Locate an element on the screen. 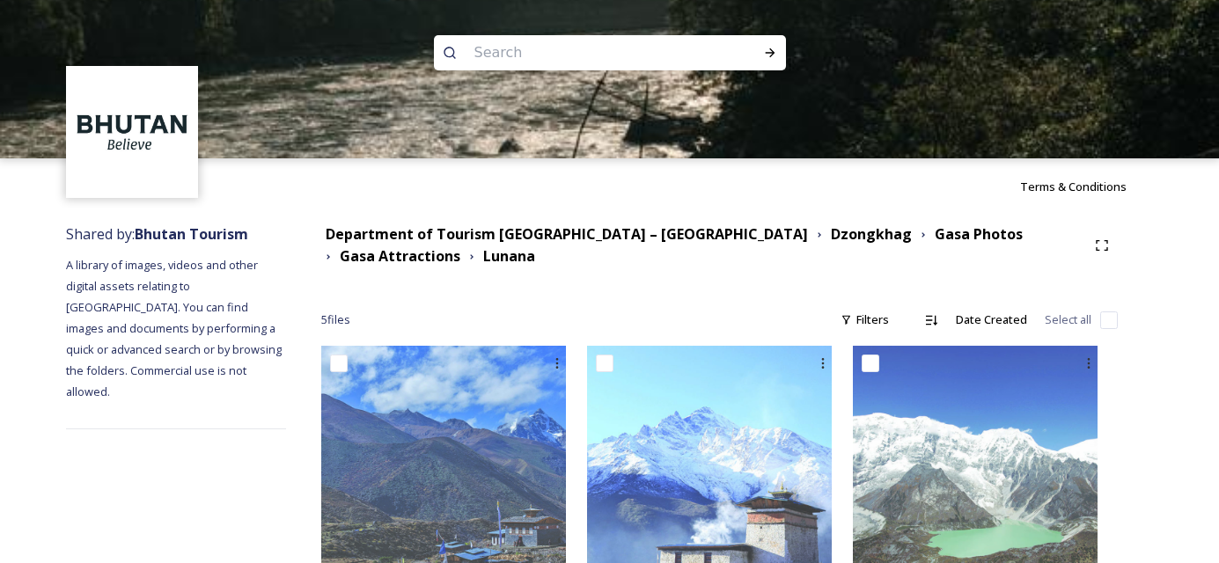  div: Filters is located at coordinates (864, 319).